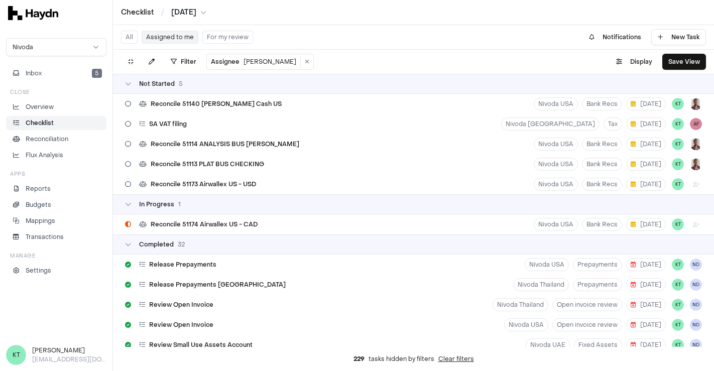 This screenshot has width=714, height=371. What do you see at coordinates (56, 221) in the screenshot?
I see `a: Mappings` at bounding box center [56, 221].